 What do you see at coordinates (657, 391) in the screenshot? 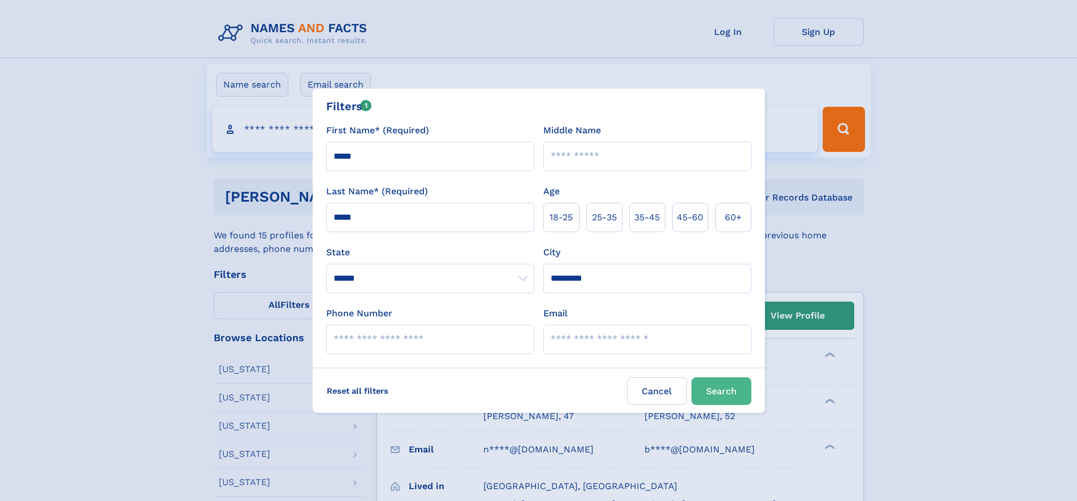
I see `label: Cancel` at bounding box center [657, 391].